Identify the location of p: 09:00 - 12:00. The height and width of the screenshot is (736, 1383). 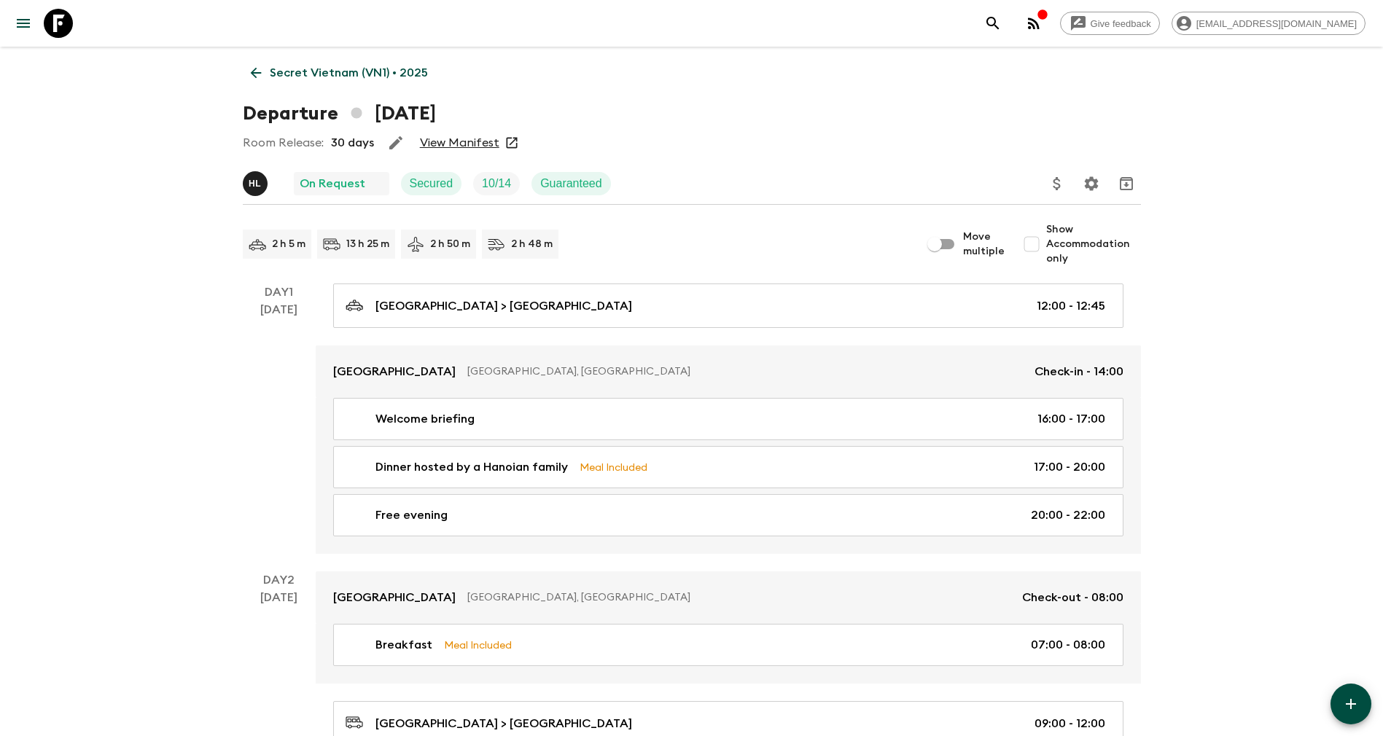
(1069, 724).